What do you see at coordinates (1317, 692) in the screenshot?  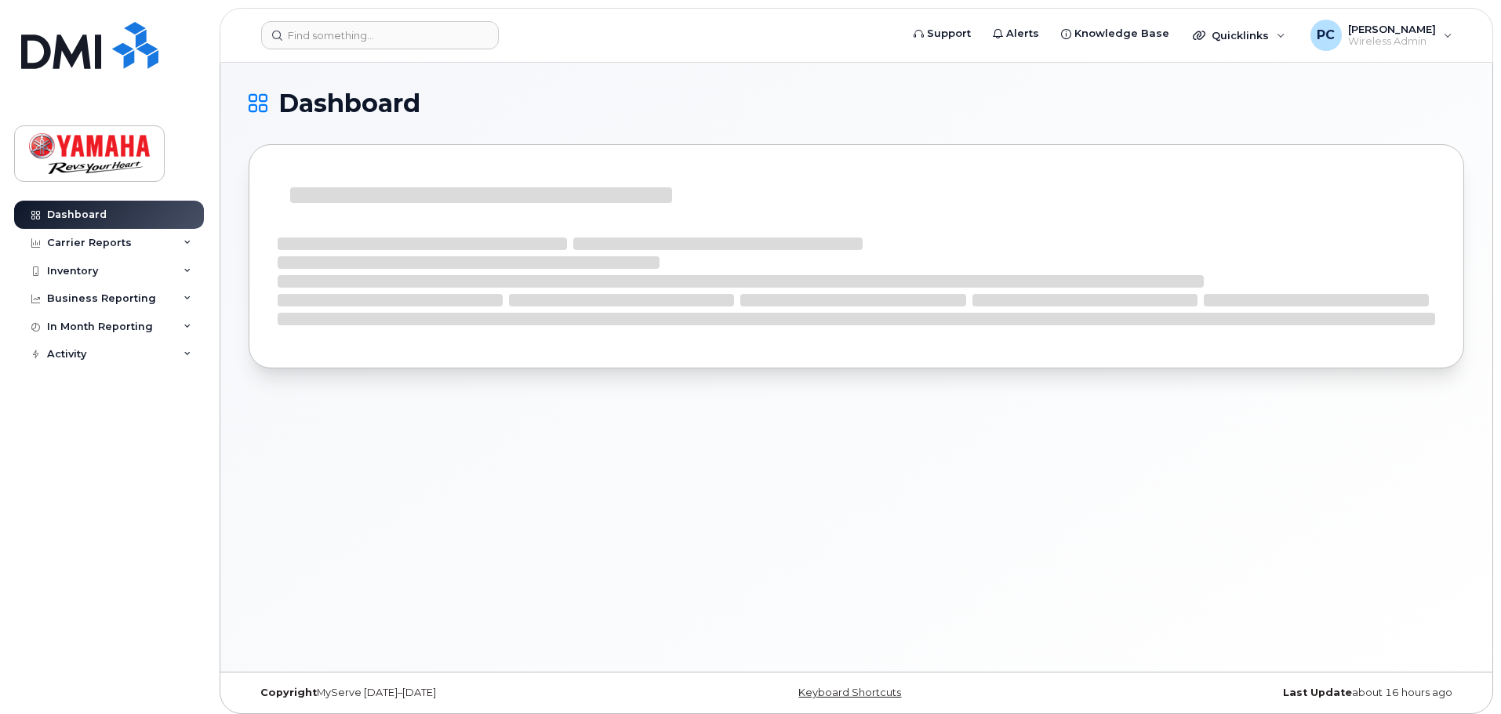 I see `strong: Last Update` at bounding box center [1317, 692].